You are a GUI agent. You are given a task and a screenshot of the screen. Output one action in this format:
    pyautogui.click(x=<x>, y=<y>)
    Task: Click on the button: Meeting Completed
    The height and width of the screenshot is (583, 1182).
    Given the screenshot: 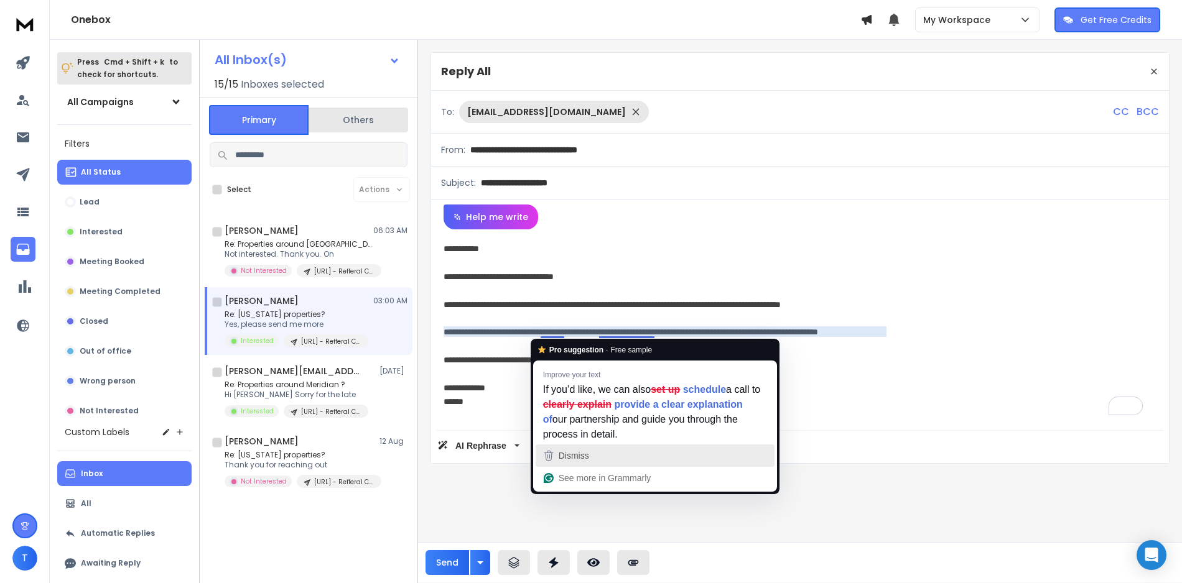 What is the action you would take?
    pyautogui.click(x=124, y=292)
    